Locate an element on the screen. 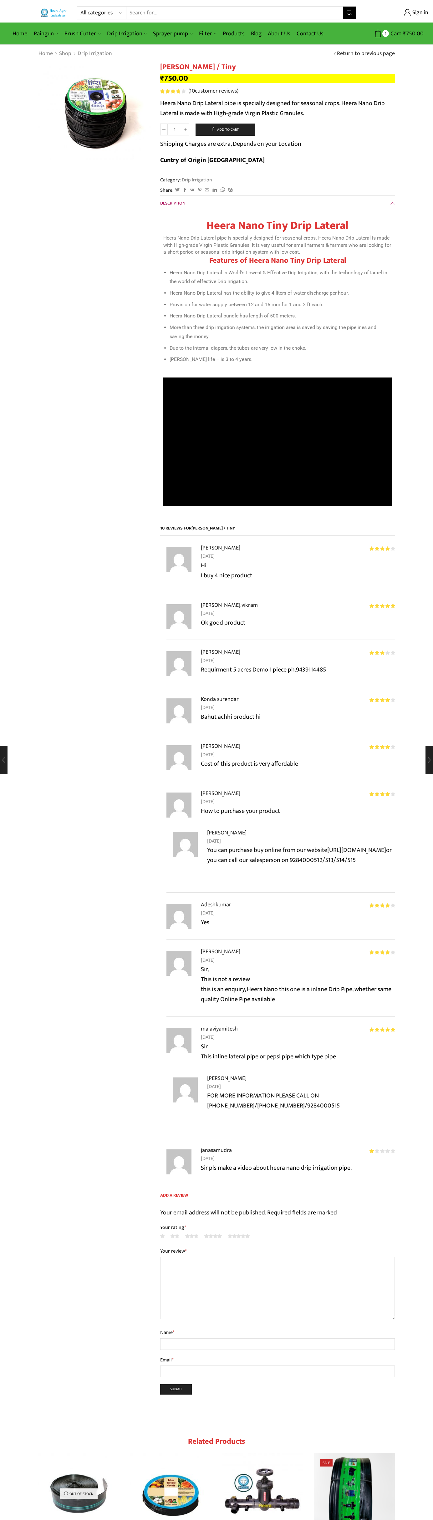  a: Blog is located at coordinates (256, 33).